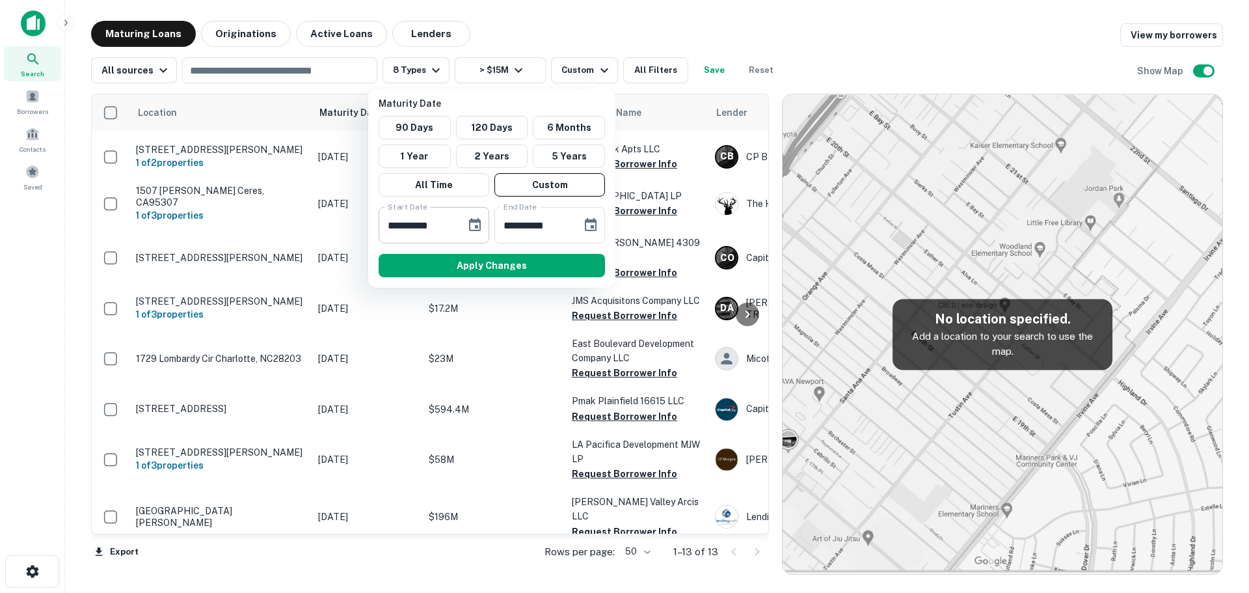 The image size is (1249, 593). What do you see at coordinates (550, 185) in the screenshot?
I see `button: Custom` at bounding box center [550, 185].